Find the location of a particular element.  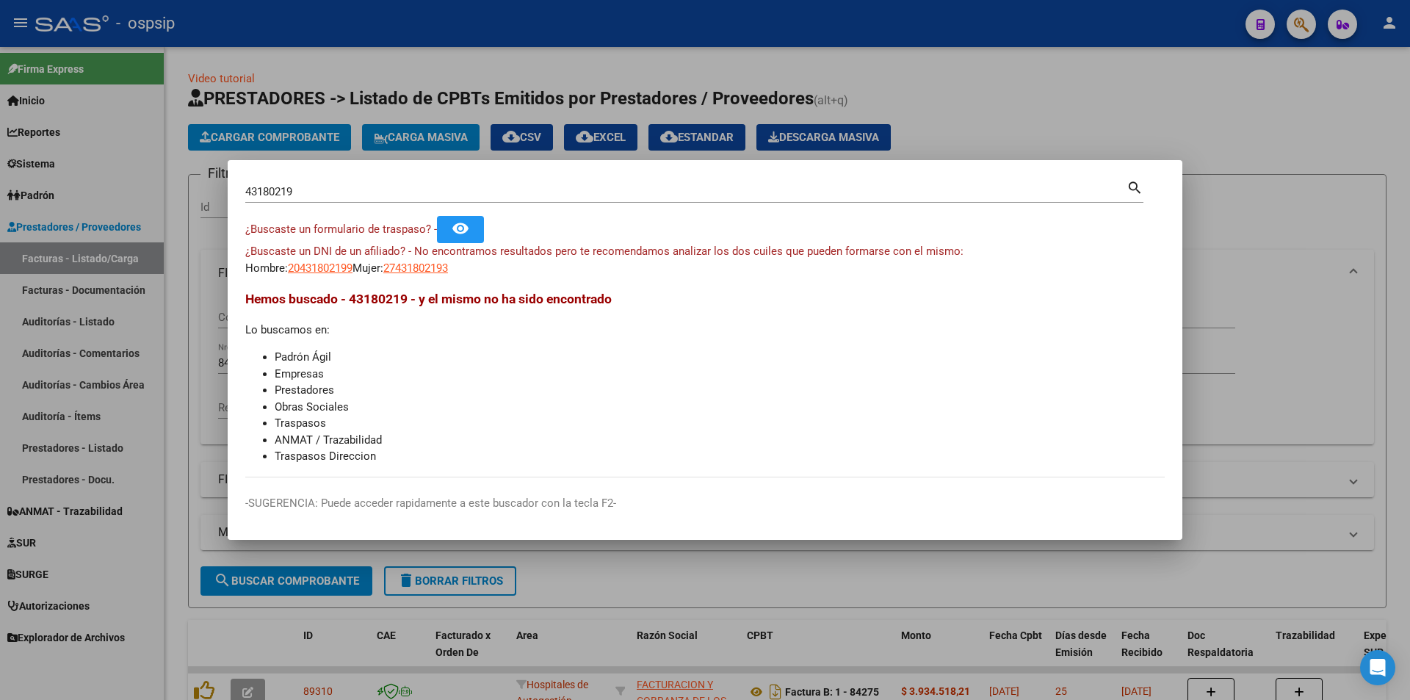

div: Open Intercom Messenger is located at coordinates (1378, 668).